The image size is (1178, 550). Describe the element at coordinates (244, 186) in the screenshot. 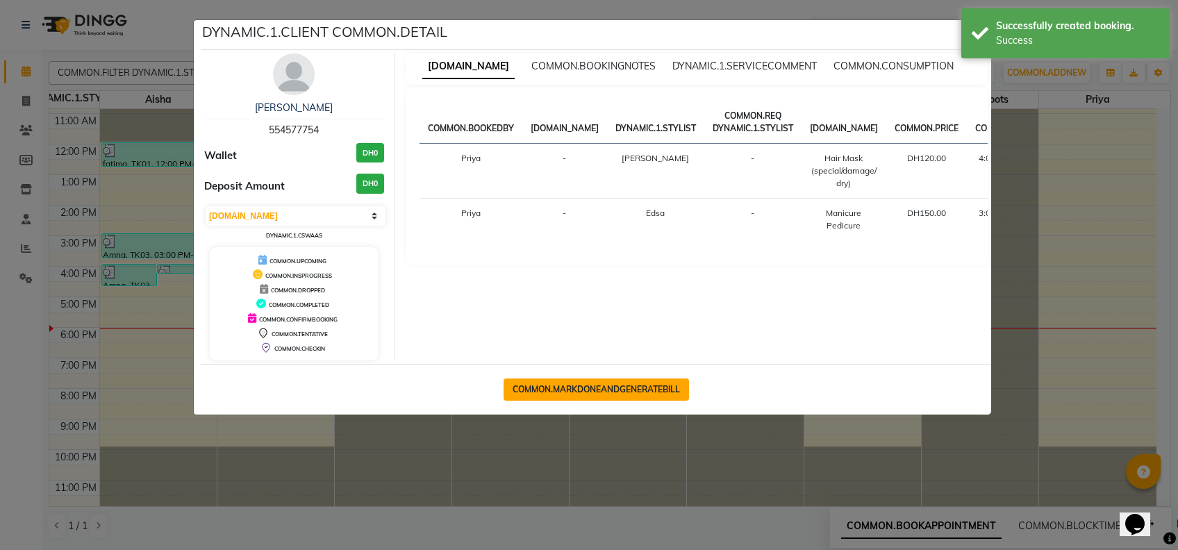

I see `span: Deposit Amount` at that location.